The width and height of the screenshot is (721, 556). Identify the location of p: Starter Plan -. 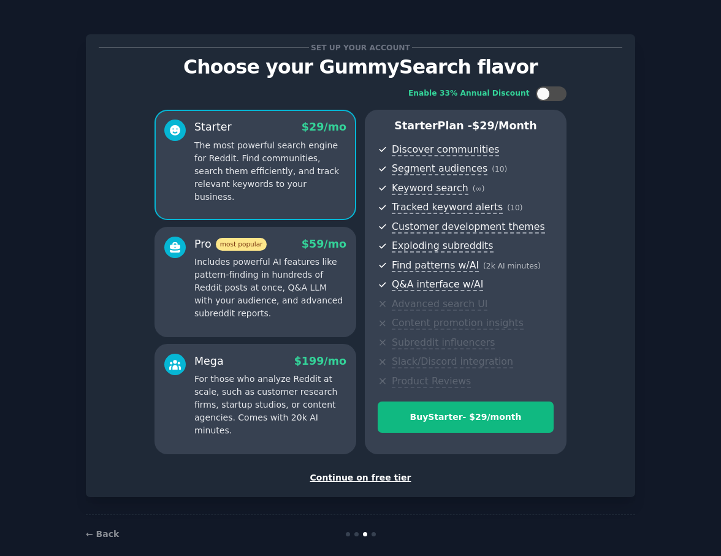
(465, 126).